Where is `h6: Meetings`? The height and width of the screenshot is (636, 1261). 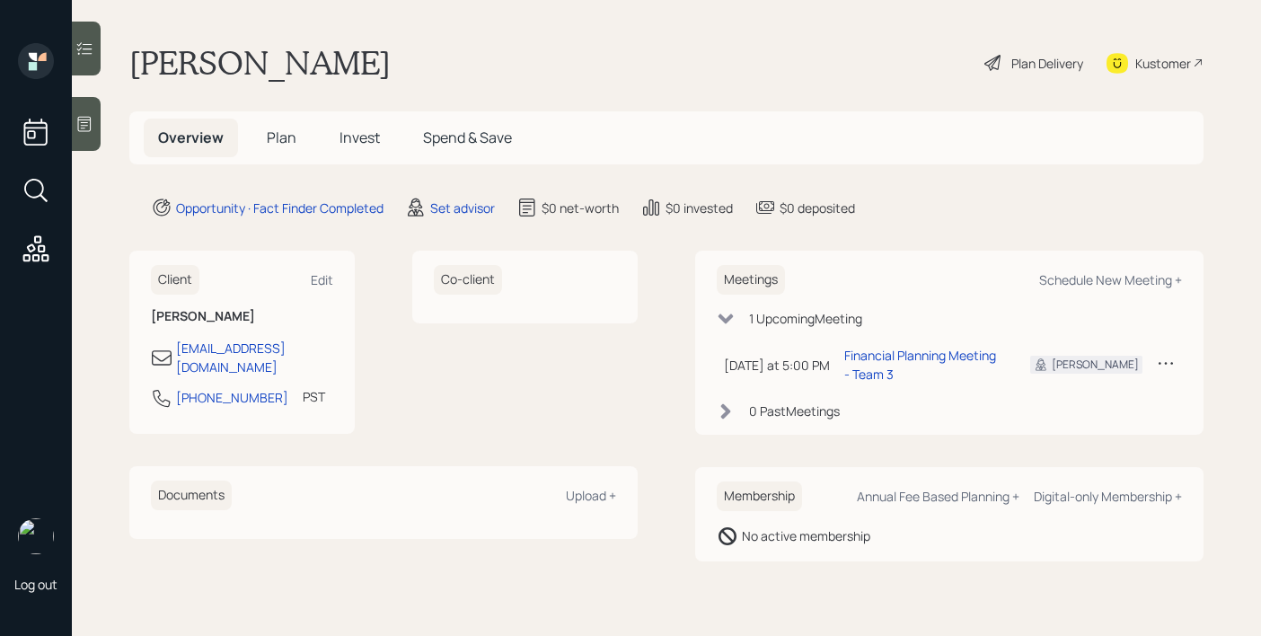 h6: Meetings is located at coordinates (751, 279).